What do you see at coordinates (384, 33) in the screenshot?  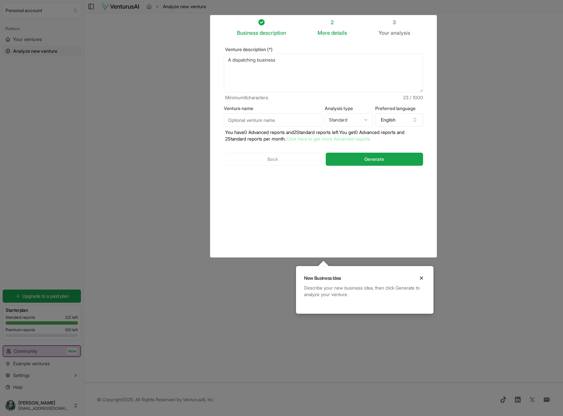 I see `span: Your` at bounding box center [384, 33].